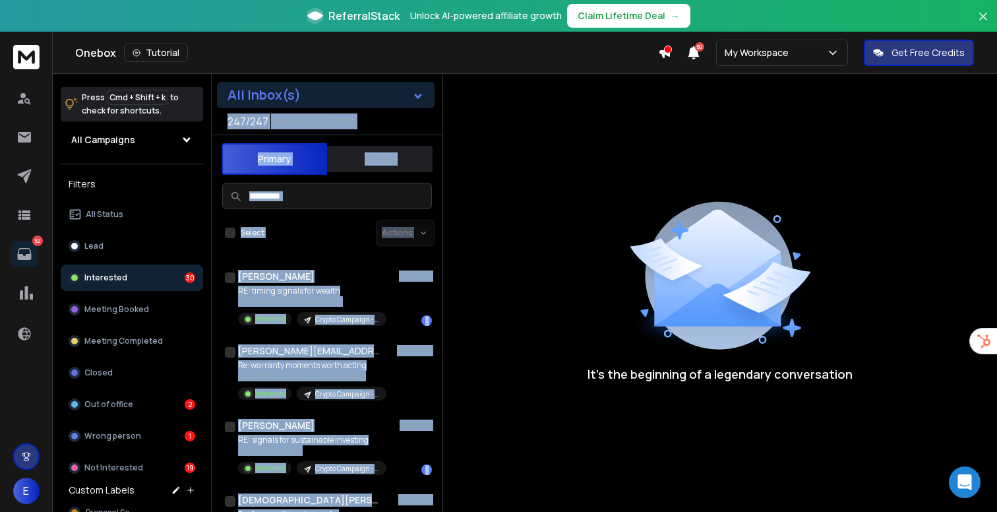 This screenshot has height=512, width=997. What do you see at coordinates (965, 482) in the screenshot?
I see `div: Open Intercom Messenger` at bounding box center [965, 482].